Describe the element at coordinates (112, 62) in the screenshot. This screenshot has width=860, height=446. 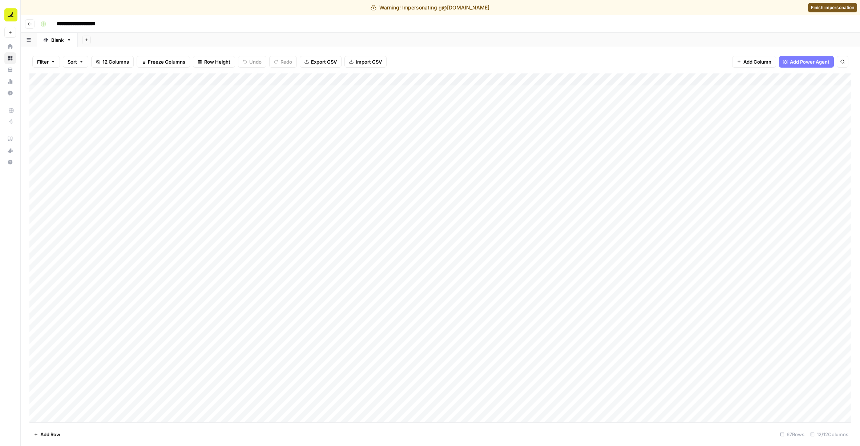
I see `button: 12 Columns` at that location.